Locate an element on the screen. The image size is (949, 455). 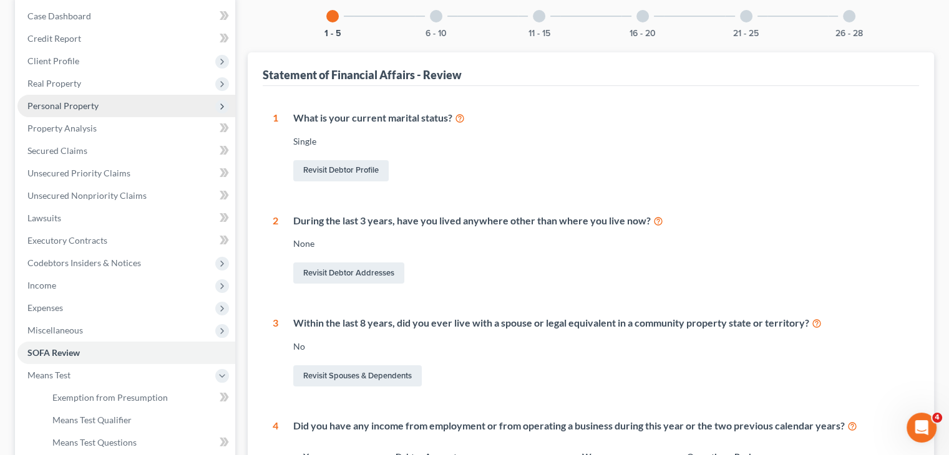
span: Client Profile is located at coordinates (53, 60).